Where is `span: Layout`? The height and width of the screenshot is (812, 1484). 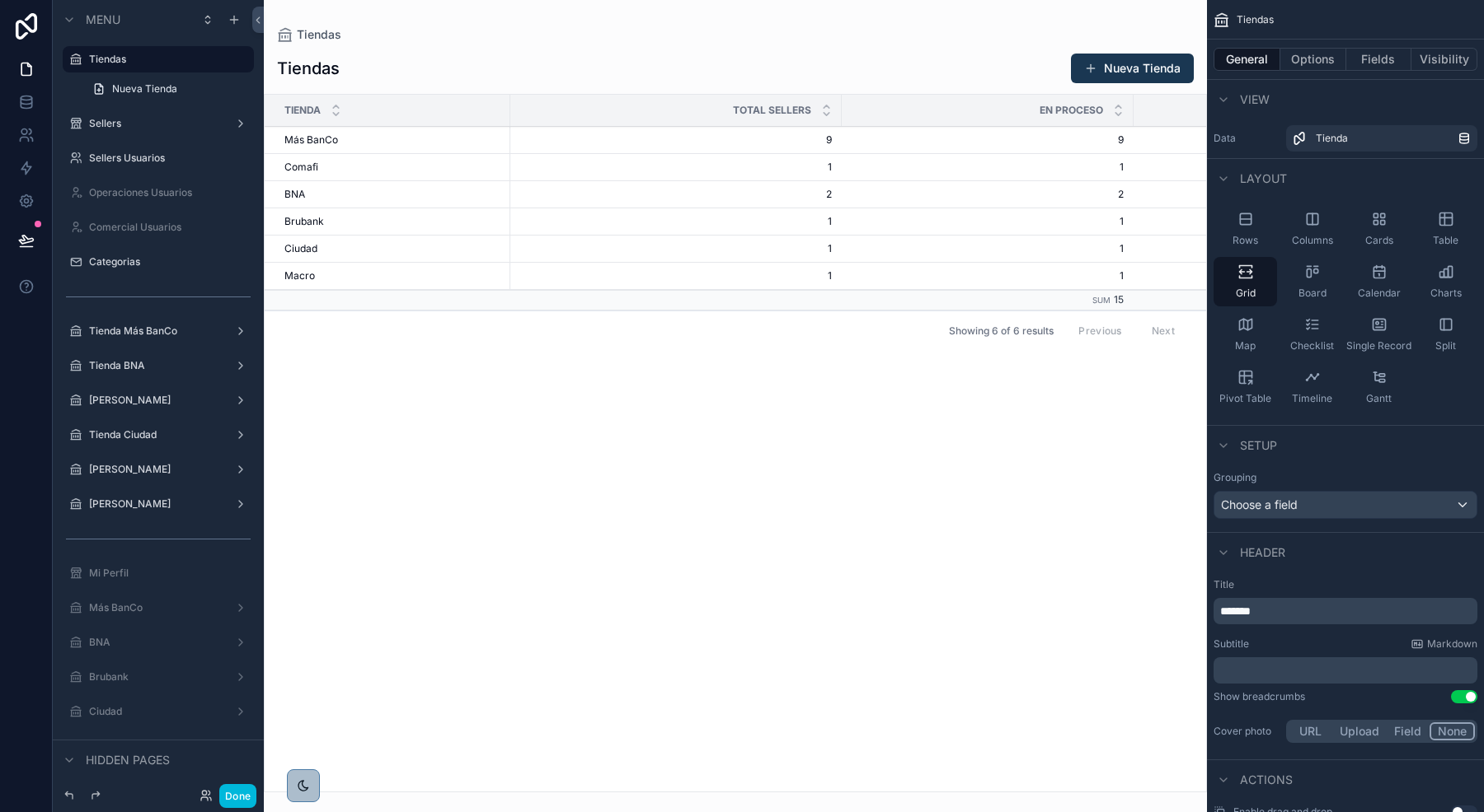
span: Layout is located at coordinates (1263, 179).